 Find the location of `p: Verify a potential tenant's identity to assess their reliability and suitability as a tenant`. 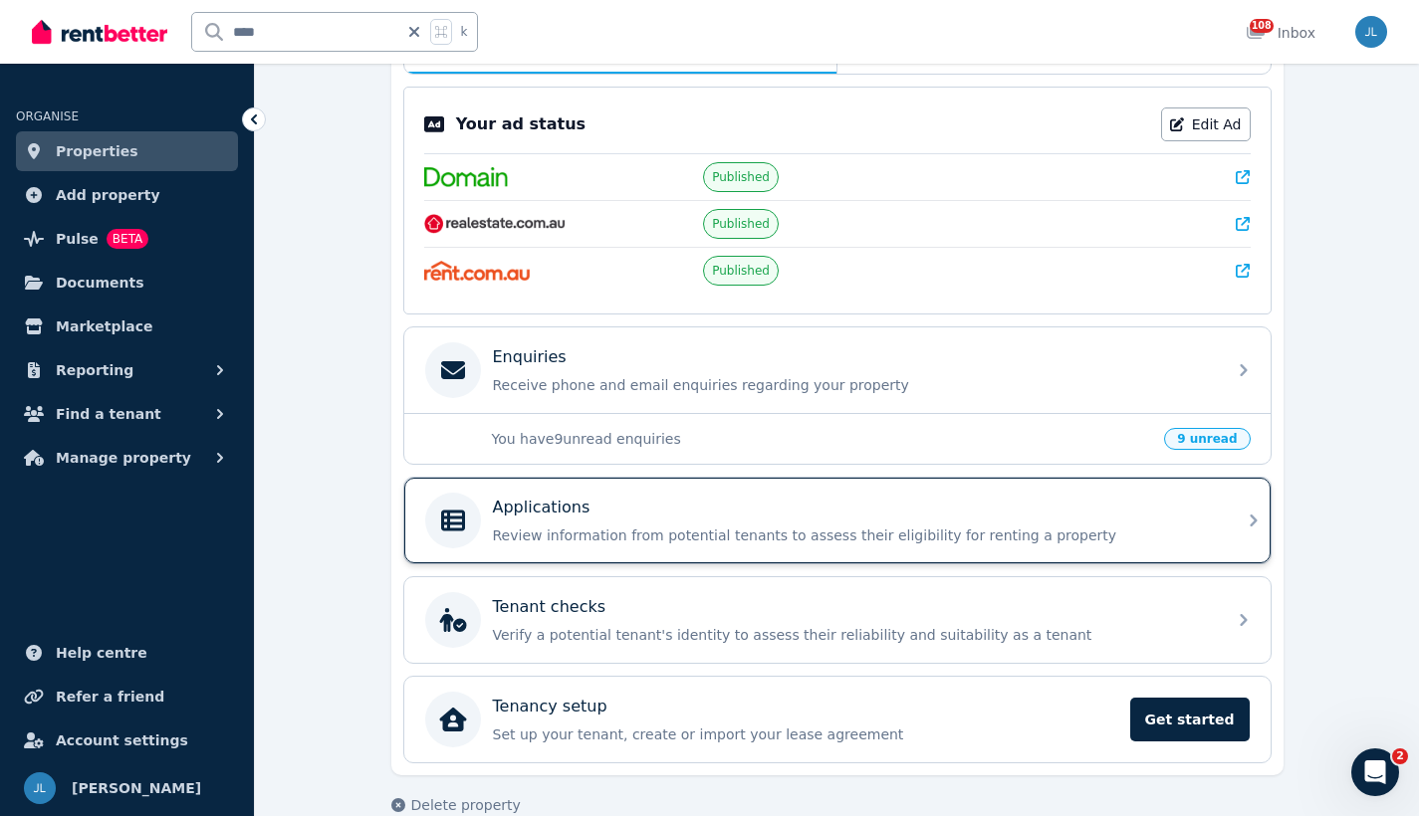

p: Verify a potential tenant's identity to assess their reliability and suitability as a tenant is located at coordinates (853, 635).